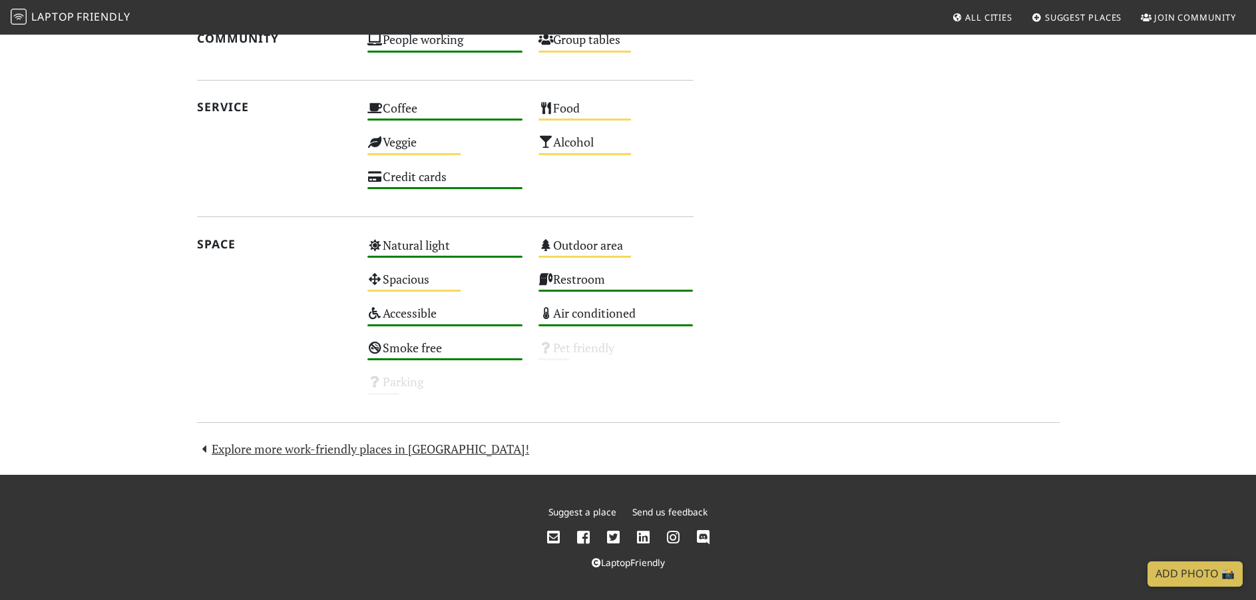 The height and width of the screenshot is (600, 1256). Describe the element at coordinates (616, 114) in the screenshot. I see `div: Food` at that location.